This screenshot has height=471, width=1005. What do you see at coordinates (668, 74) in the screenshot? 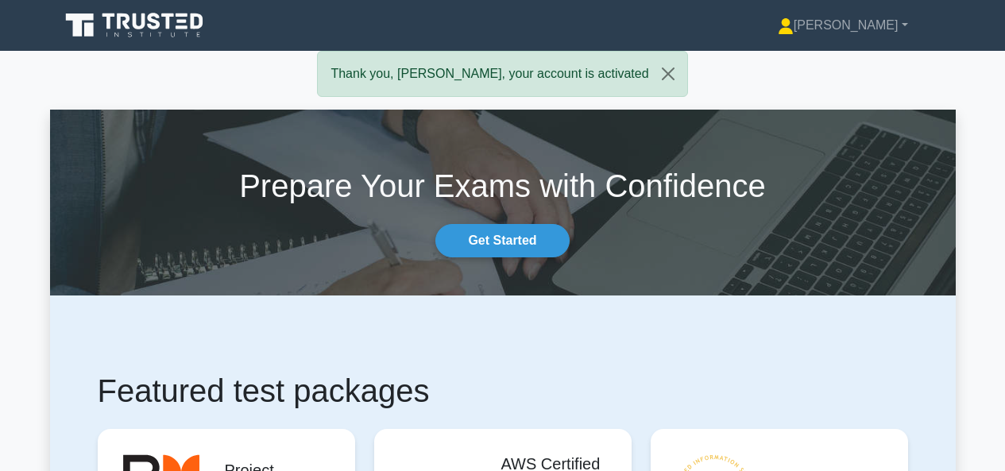
I see `button: Close` at bounding box center [668, 74].